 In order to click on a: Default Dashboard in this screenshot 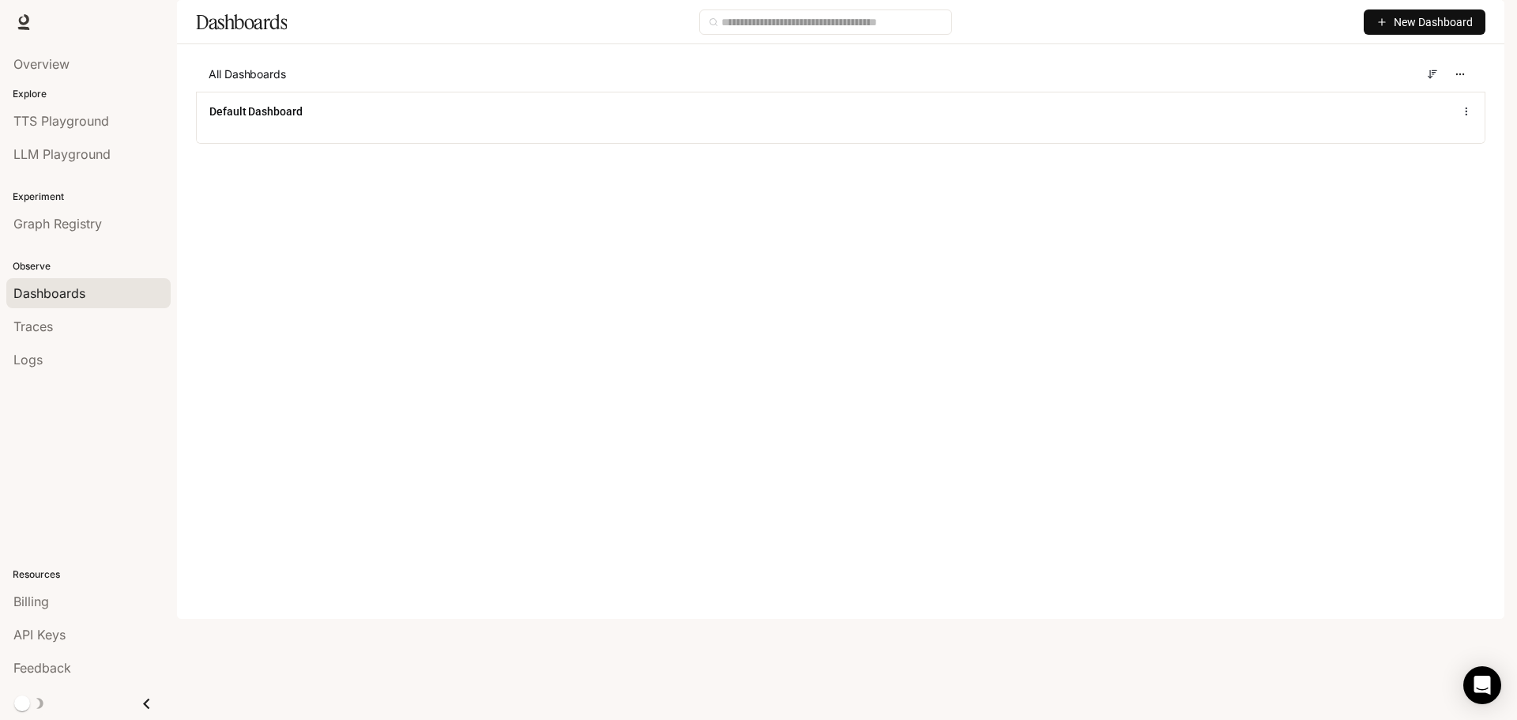, I will do `click(256, 111)`.